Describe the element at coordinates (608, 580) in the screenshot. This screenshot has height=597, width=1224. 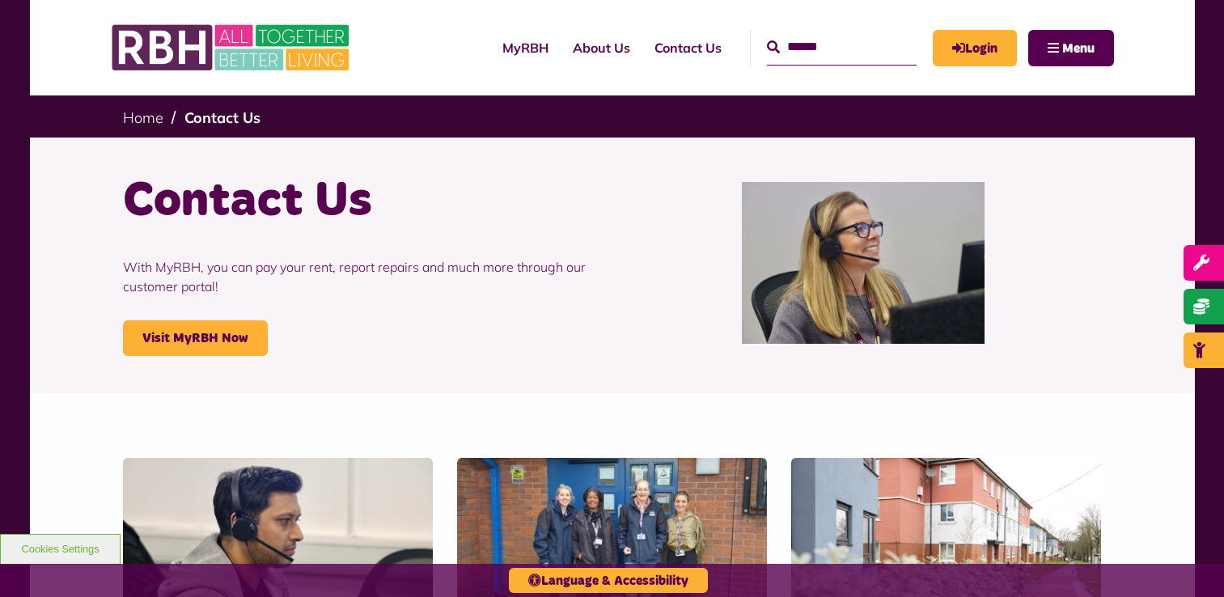
I see `button: Language & Accessibility` at that location.